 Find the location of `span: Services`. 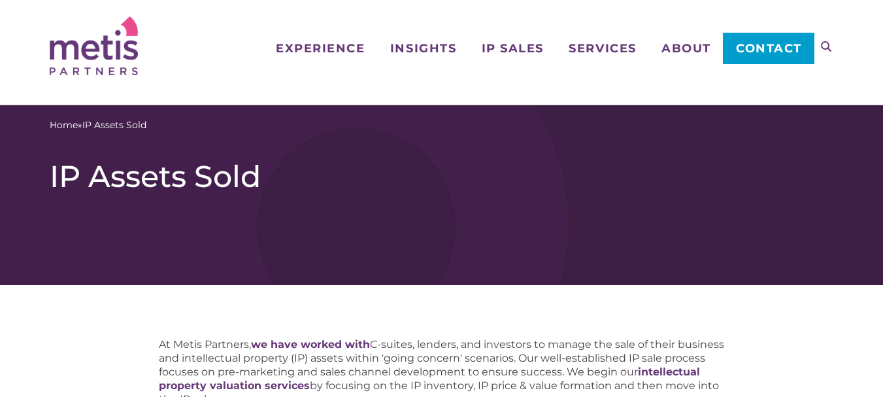

span: Services is located at coordinates (602, 48).